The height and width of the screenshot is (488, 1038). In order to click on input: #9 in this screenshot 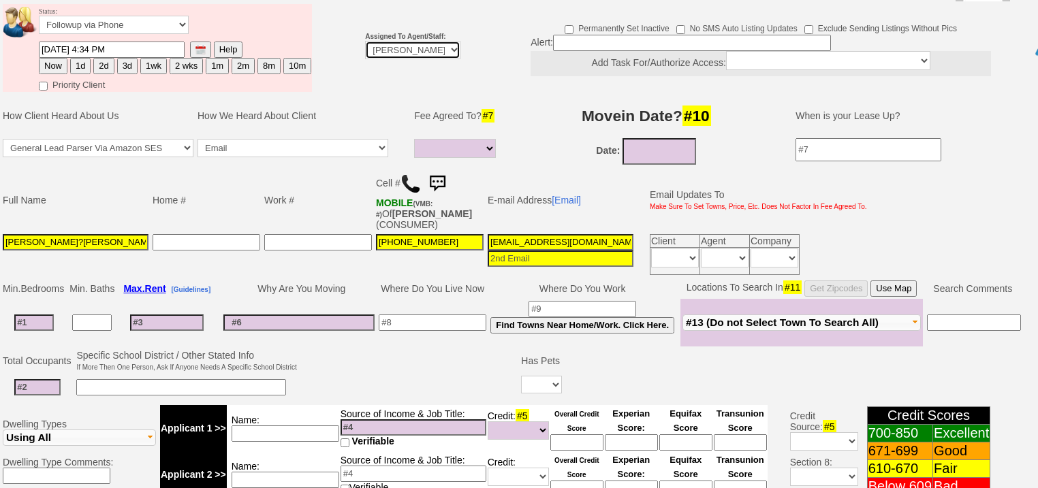, I will do `click(582, 309)`.